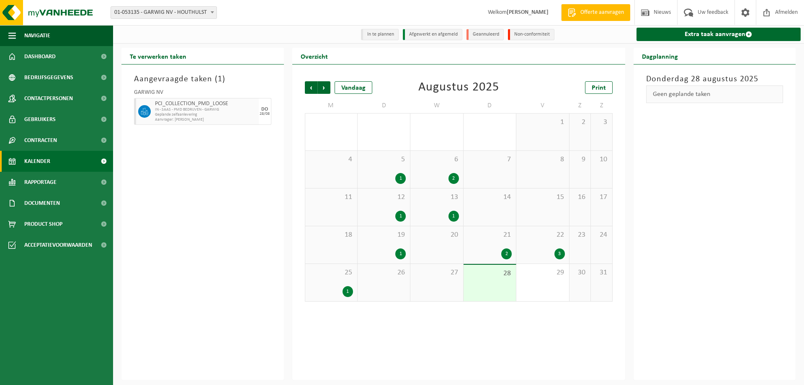  What do you see at coordinates (331, 272) in the screenshot?
I see `span: 25` at bounding box center [331, 272].